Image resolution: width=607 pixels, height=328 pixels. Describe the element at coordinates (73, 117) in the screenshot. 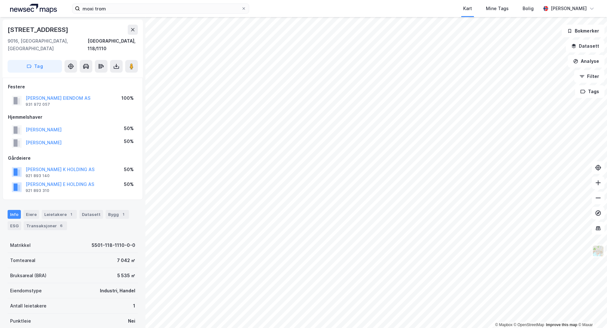

I see `div: Hjemmelshaver` at that location.